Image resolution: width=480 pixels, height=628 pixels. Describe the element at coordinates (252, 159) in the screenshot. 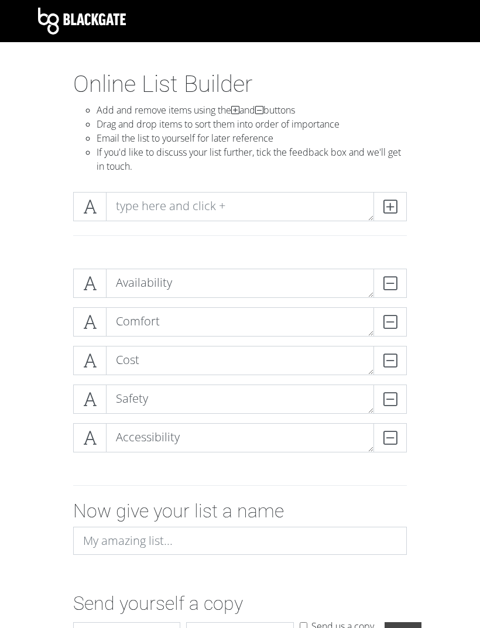

I see `li: If you'd like to discuss your list further, tick the feedback box and we'll get in touch.` at that location.